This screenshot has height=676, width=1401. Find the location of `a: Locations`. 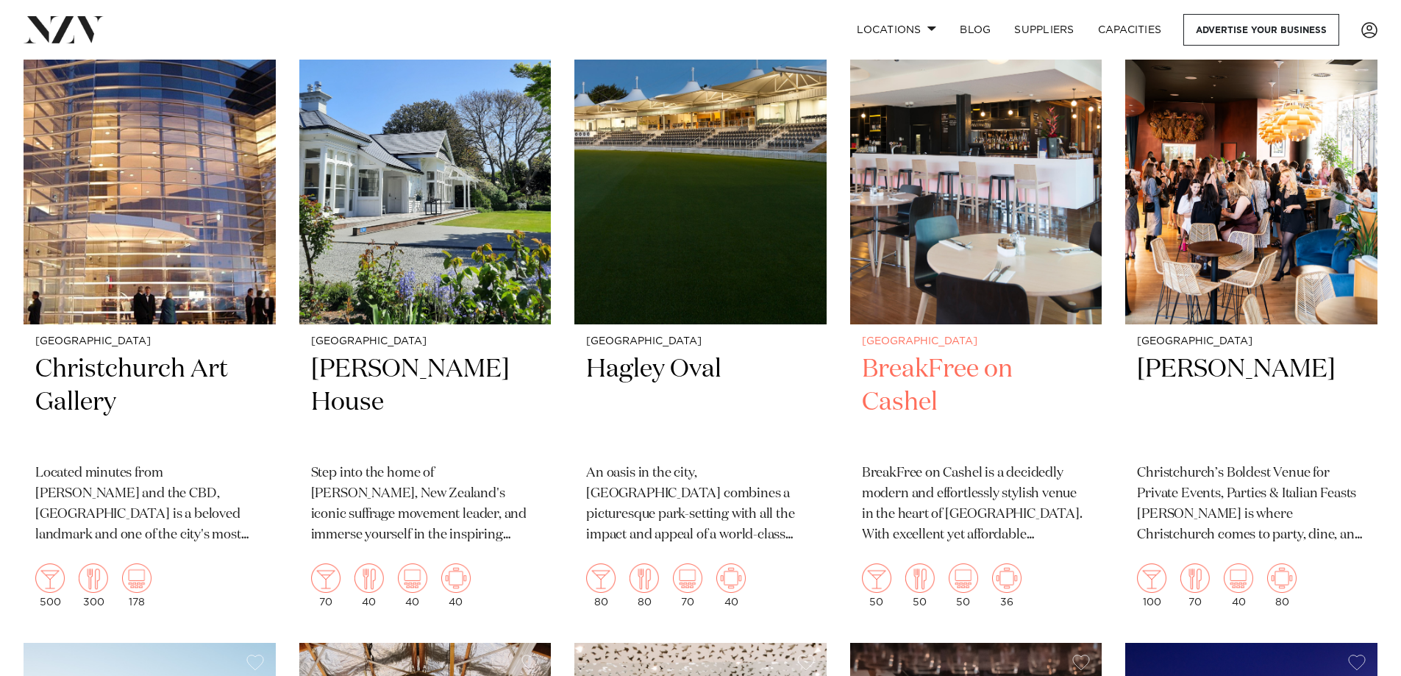

a: Locations is located at coordinates (896, 29).